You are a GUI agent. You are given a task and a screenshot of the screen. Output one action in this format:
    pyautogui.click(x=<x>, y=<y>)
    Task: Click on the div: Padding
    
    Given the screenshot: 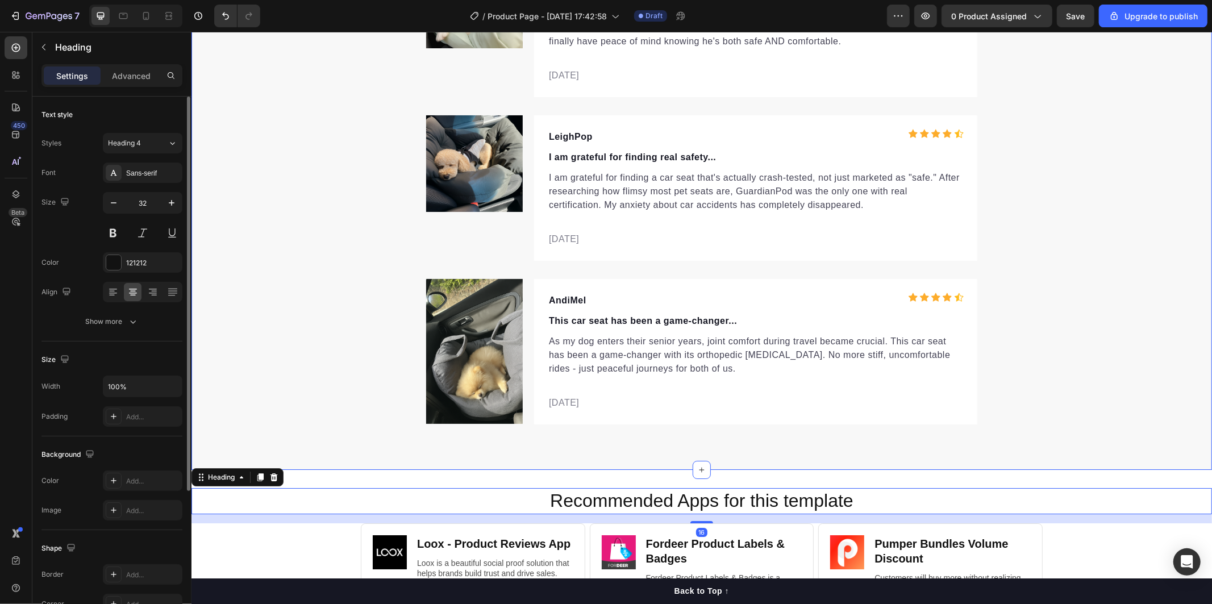 What is the action you would take?
    pyautogui.click(x=55, y=416)
    